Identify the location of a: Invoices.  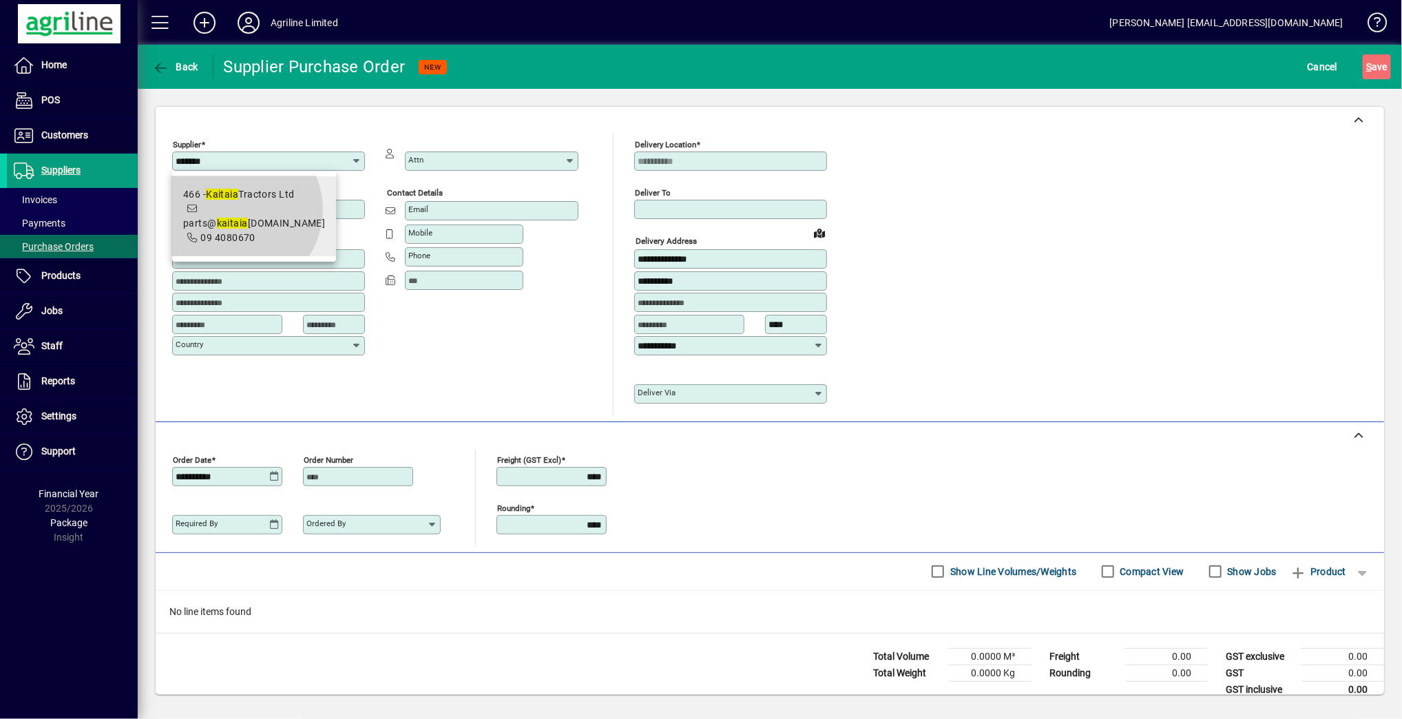
(72, 200).